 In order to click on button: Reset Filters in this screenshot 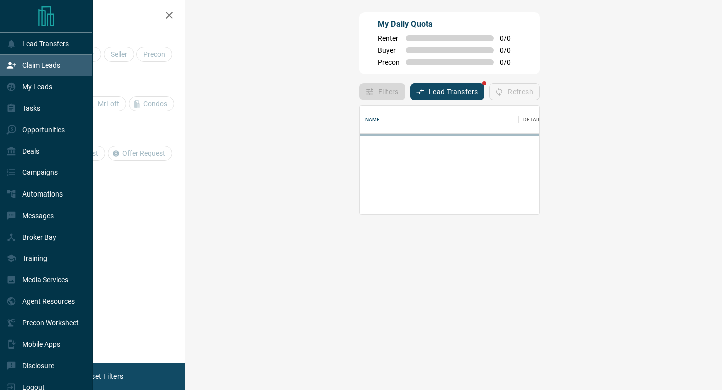, I will do `click(103, 377)`.